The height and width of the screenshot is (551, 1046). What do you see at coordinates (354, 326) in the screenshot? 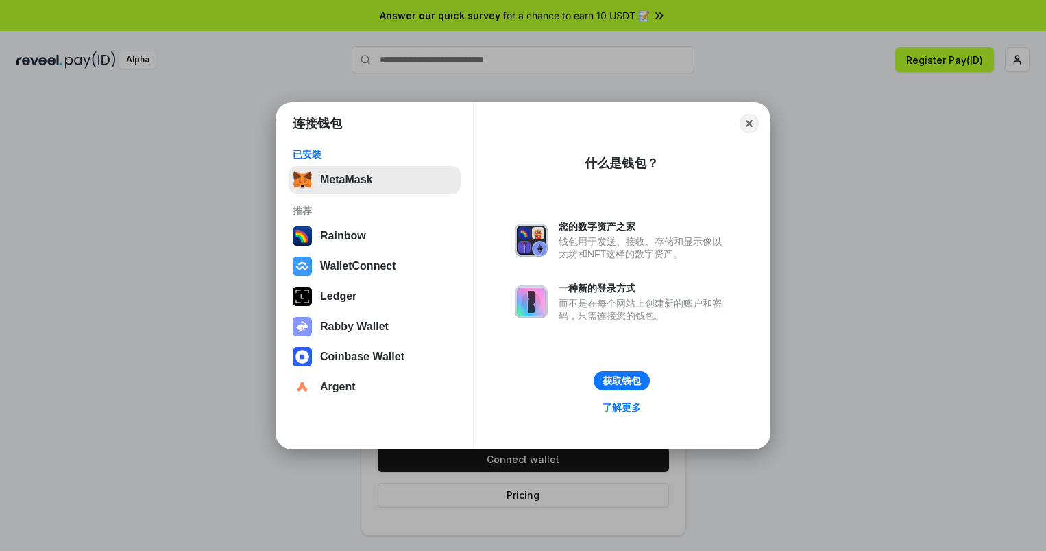
I see `div: Rabby Wallet` at bounding box center [354, 326].